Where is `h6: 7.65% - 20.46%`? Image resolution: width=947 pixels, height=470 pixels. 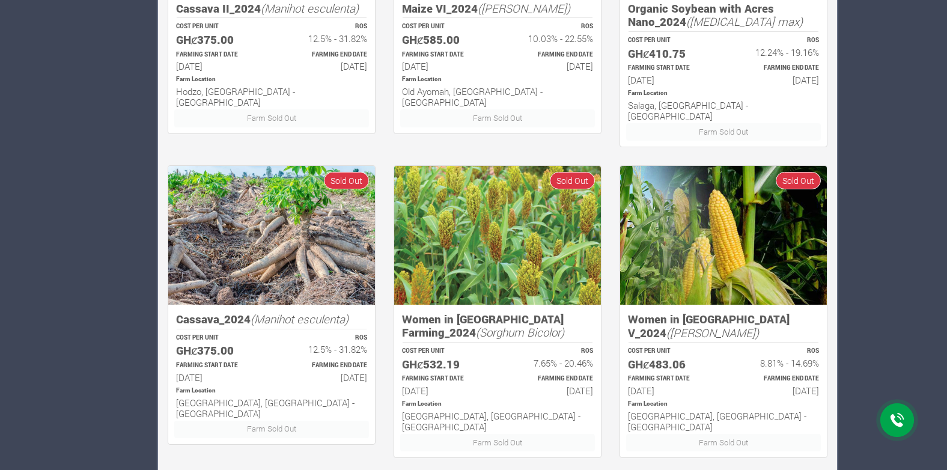
h6: 7.65% - 20.46% is located at coordinates (550, 363).